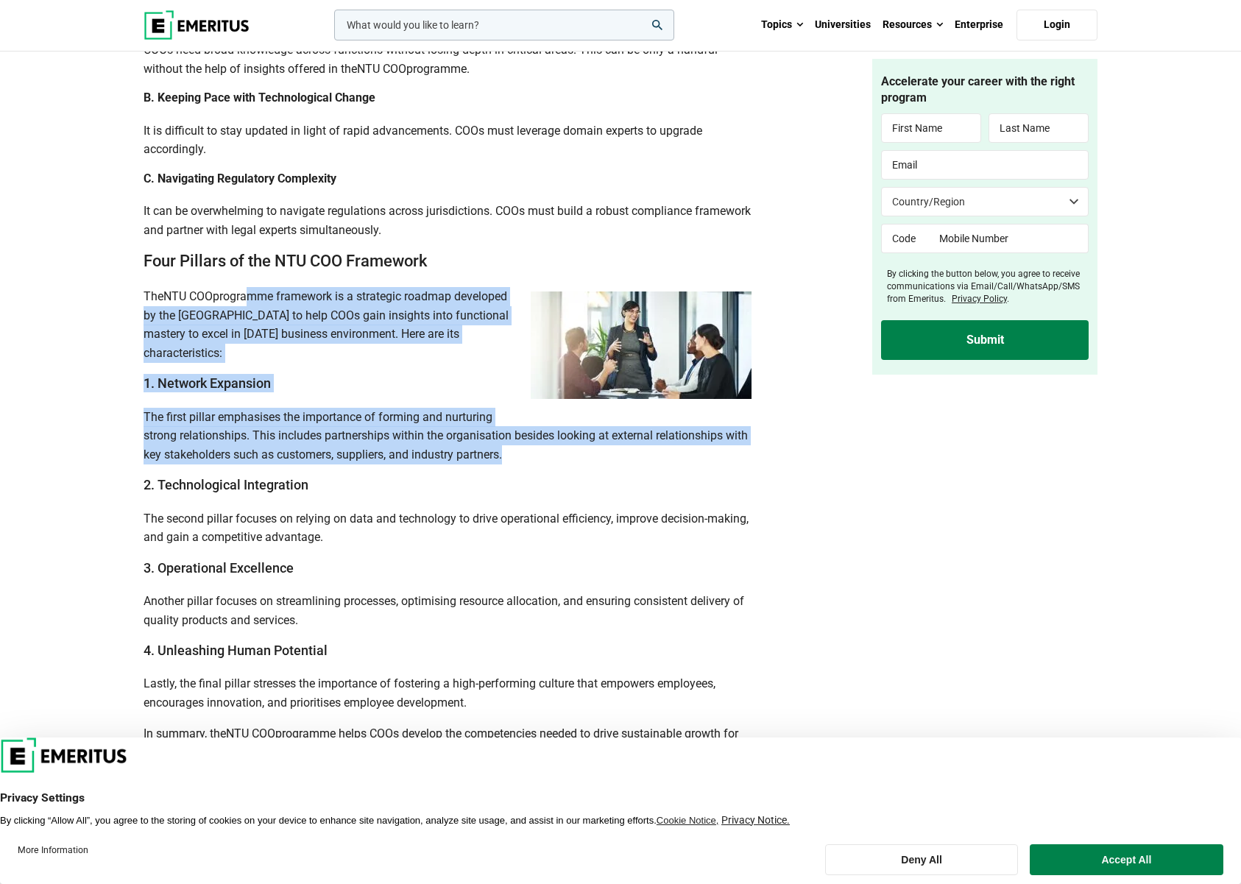 Image resolution: width=1241 pixels, height=884 pixels. What do you see at coordinates (931, 129) in the screenshot?
I see `input: First Name` at bounding box center [931, 129].